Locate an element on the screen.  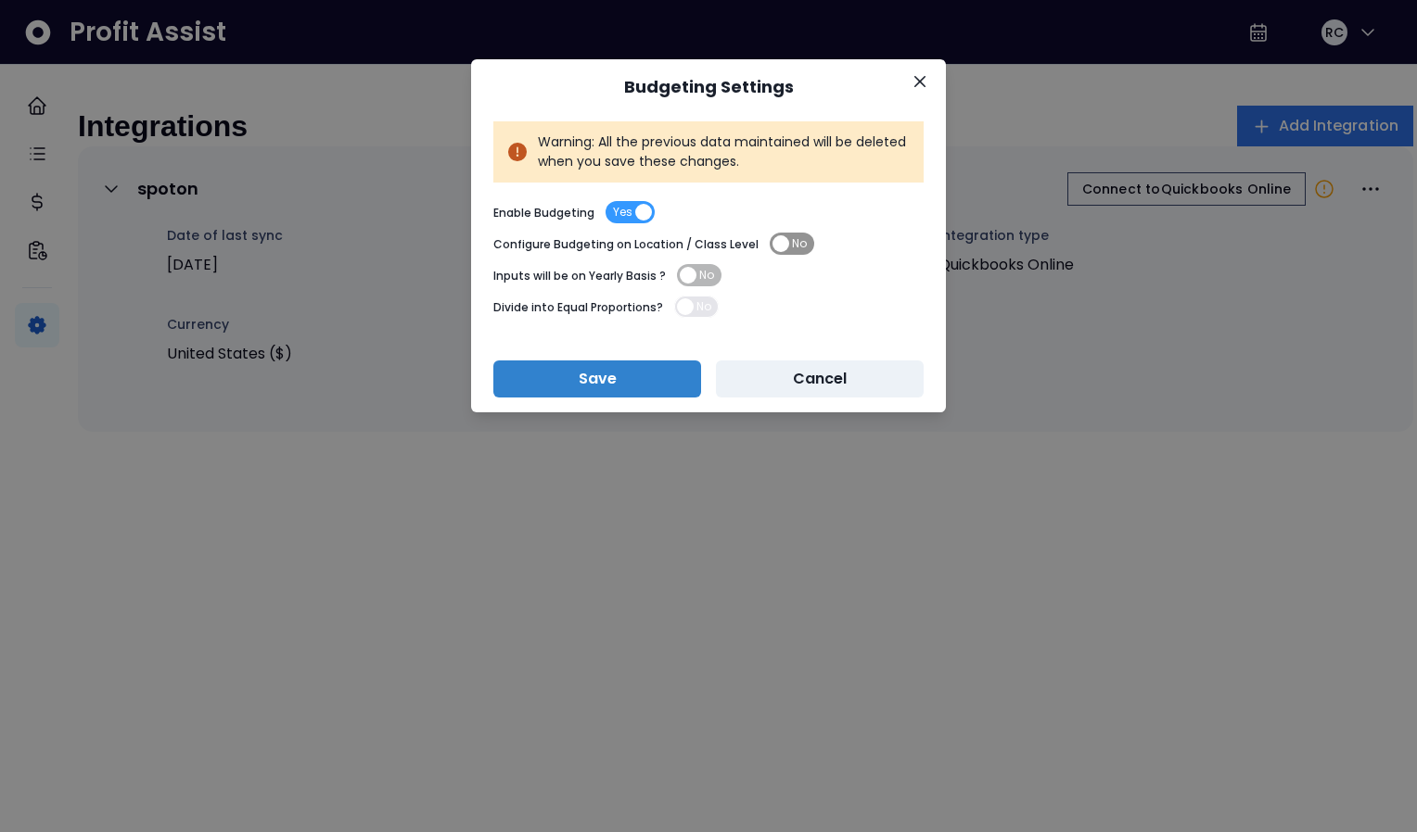
button: Cancel is located at coordinates (820, 379).